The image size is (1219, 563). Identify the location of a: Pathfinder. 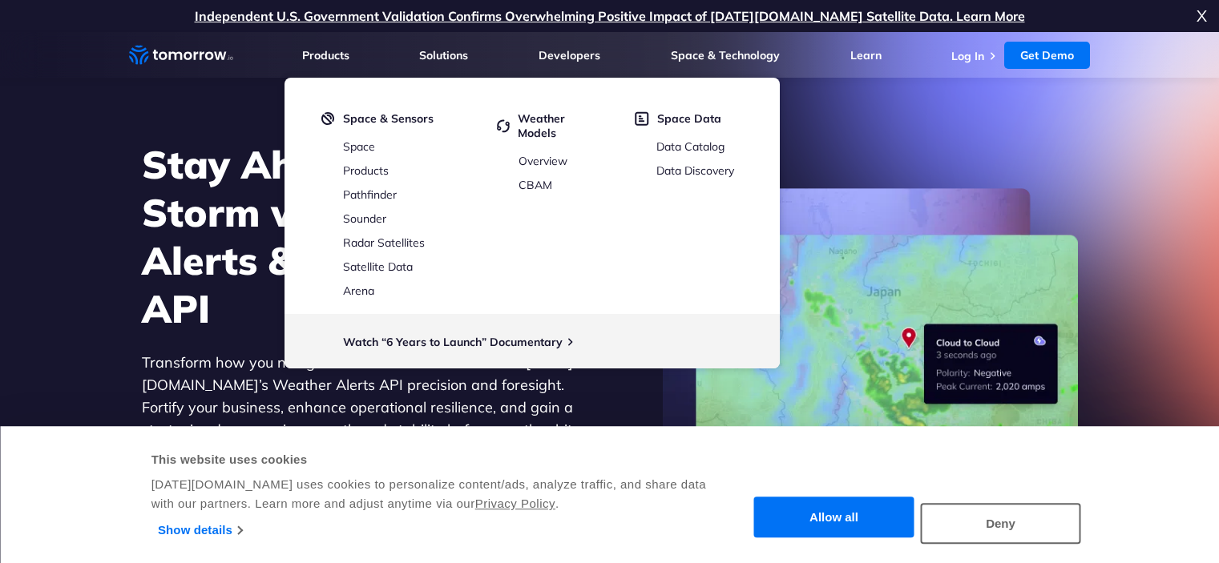
(369, 195).